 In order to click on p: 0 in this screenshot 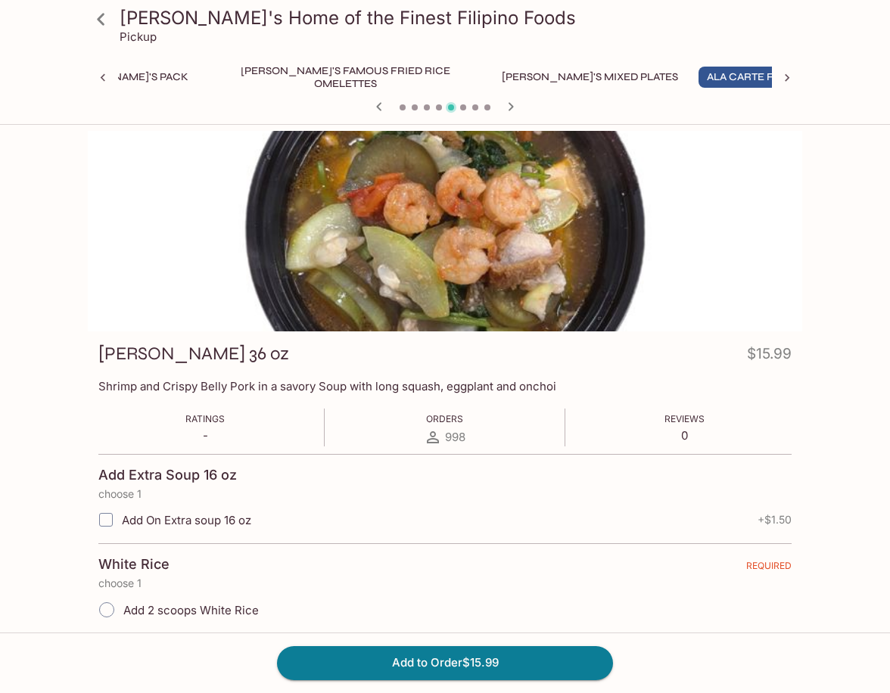, I will do `click(684, 435)`.